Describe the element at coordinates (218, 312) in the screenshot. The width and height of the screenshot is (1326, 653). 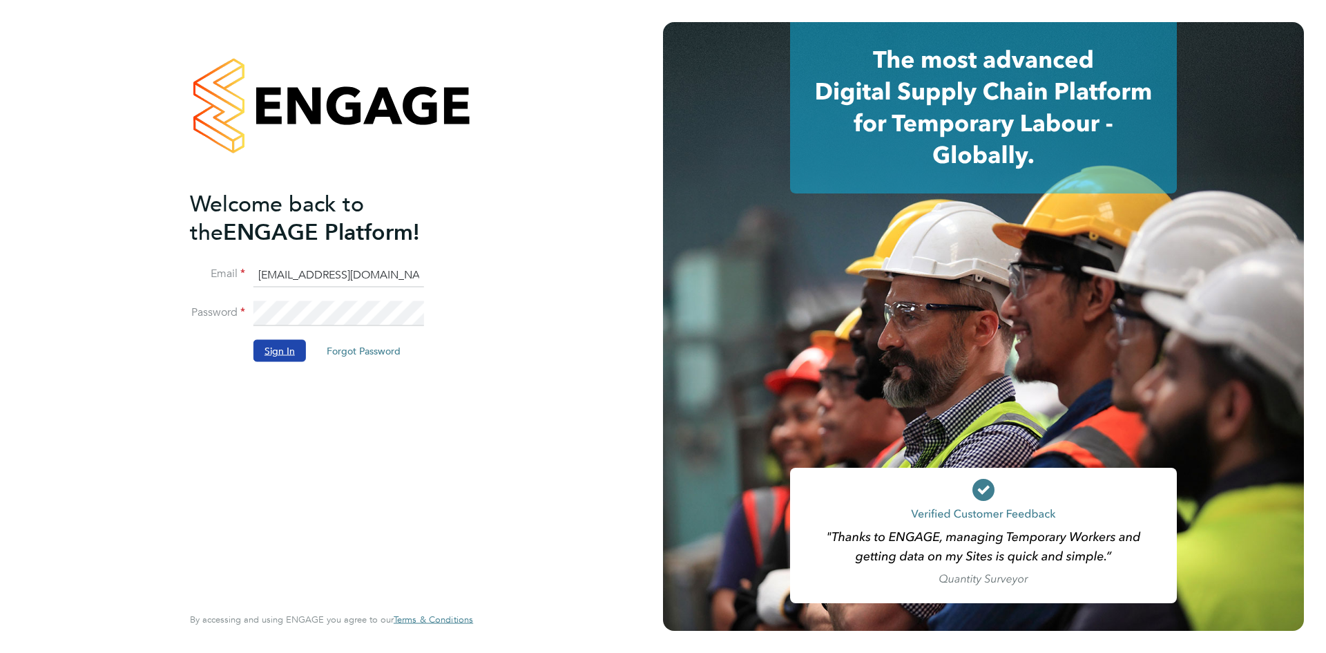
I see `label: Password` at that location.